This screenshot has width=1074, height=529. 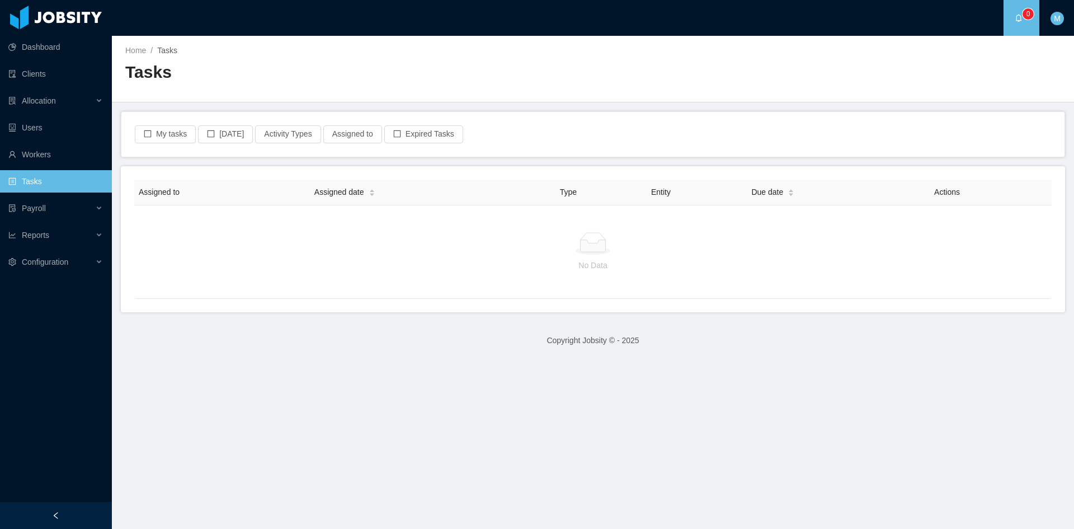 I want to click on span: Type, so click(x=568, y=192).